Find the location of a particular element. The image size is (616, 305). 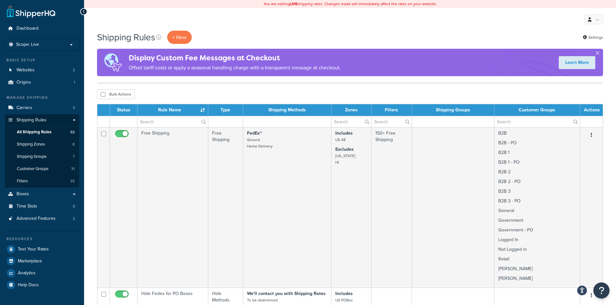

p: B2B 2 - PO is located at coordinates (537, 182).